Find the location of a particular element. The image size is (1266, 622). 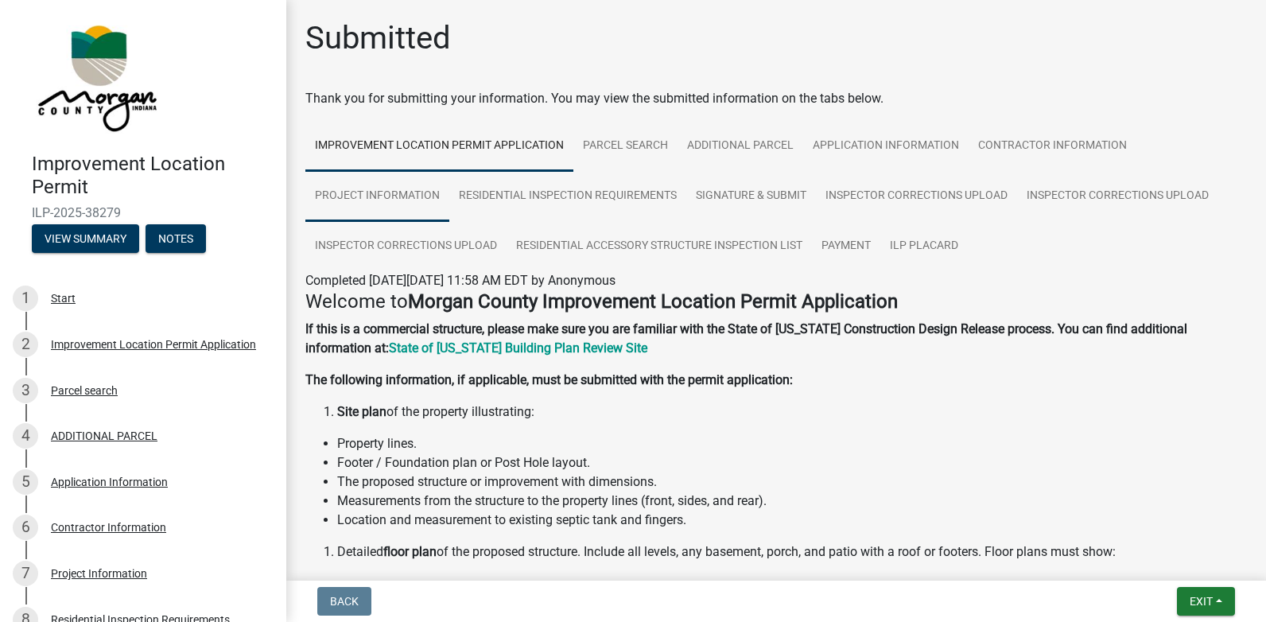

li: Measurements from the structure to the property lines (front, sides, and rear). is located at coordinates (792, 501).